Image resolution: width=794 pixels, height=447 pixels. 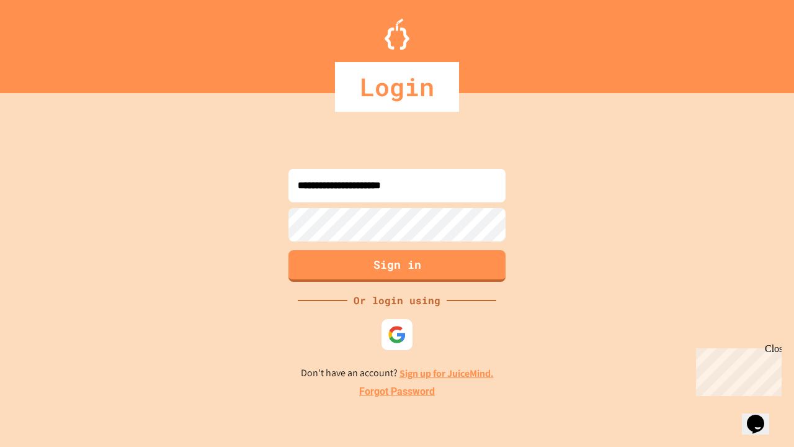 What do you see at coordinates (397, 334) in the screenshot?
I see `img: google-icon.svg` at bounding box center [397, 334].